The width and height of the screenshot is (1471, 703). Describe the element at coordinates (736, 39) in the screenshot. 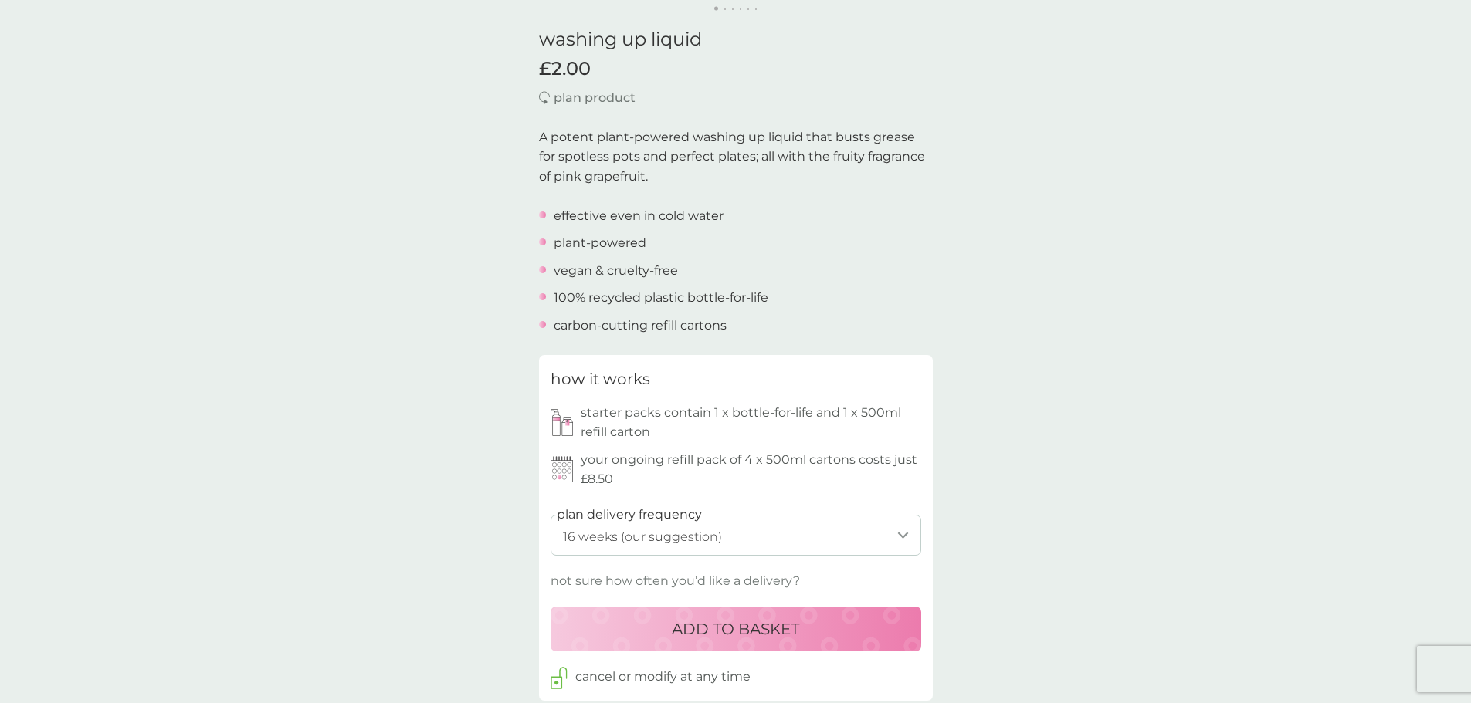

I see `h1: washing up liquid` at that location.